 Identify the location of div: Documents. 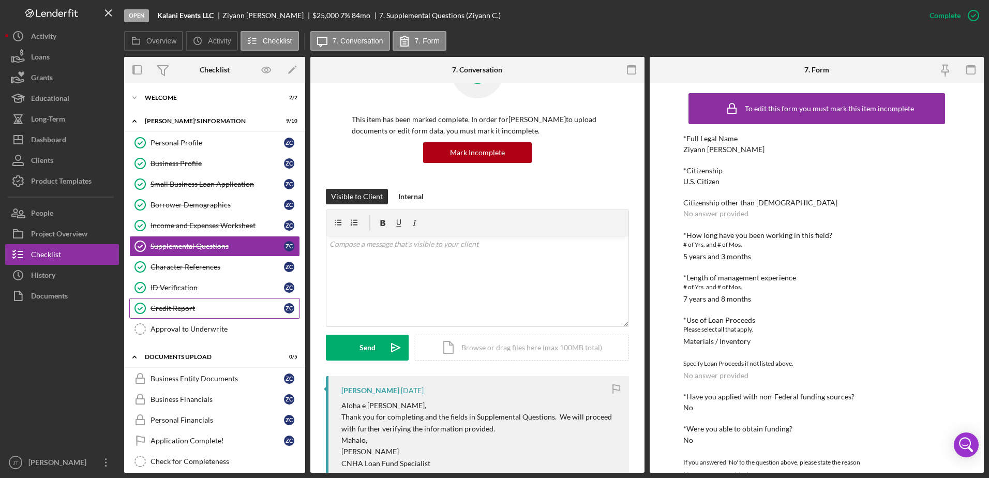
(49, 297).